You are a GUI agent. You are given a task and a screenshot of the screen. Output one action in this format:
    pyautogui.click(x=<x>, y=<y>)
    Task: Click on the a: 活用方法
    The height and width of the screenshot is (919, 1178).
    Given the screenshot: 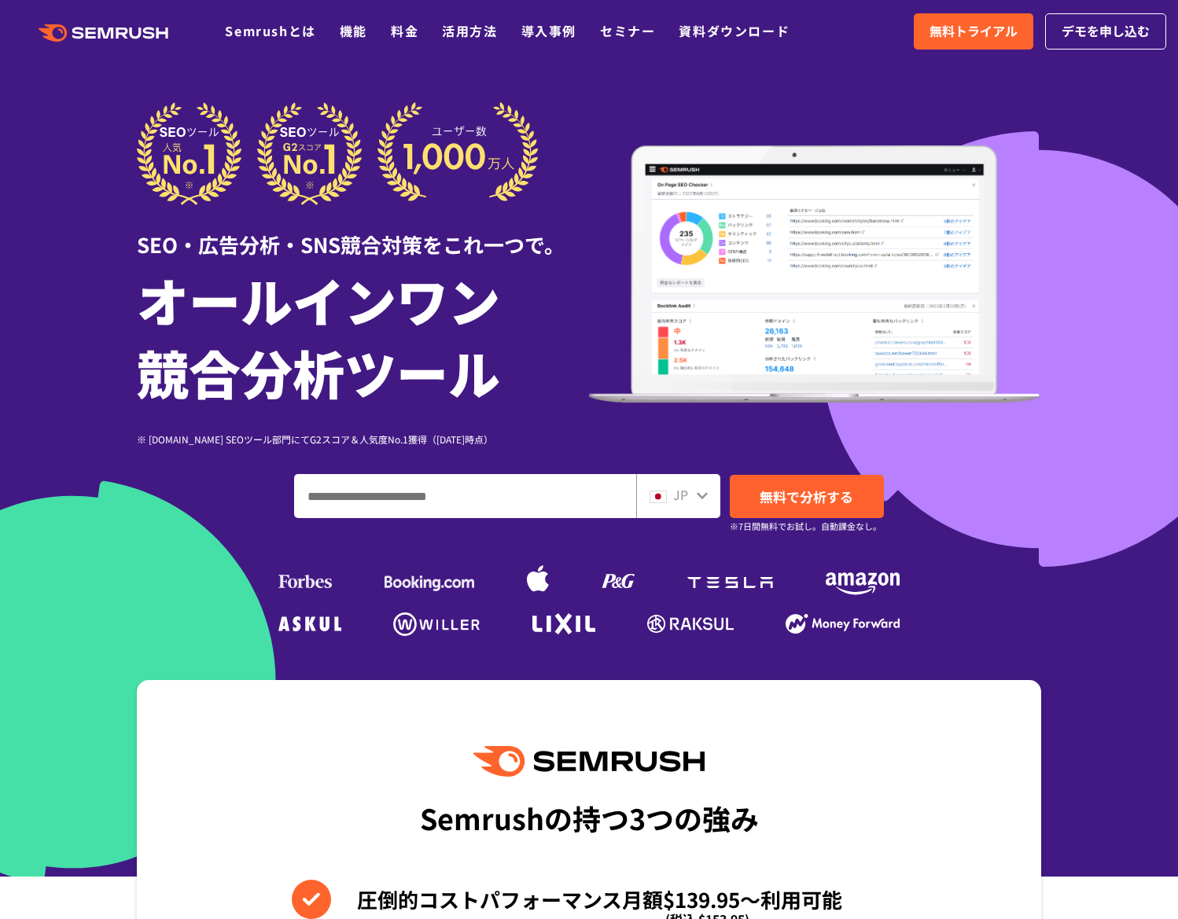 What is the action you would take?
    pyautogui.click(x=469, y=31)
    